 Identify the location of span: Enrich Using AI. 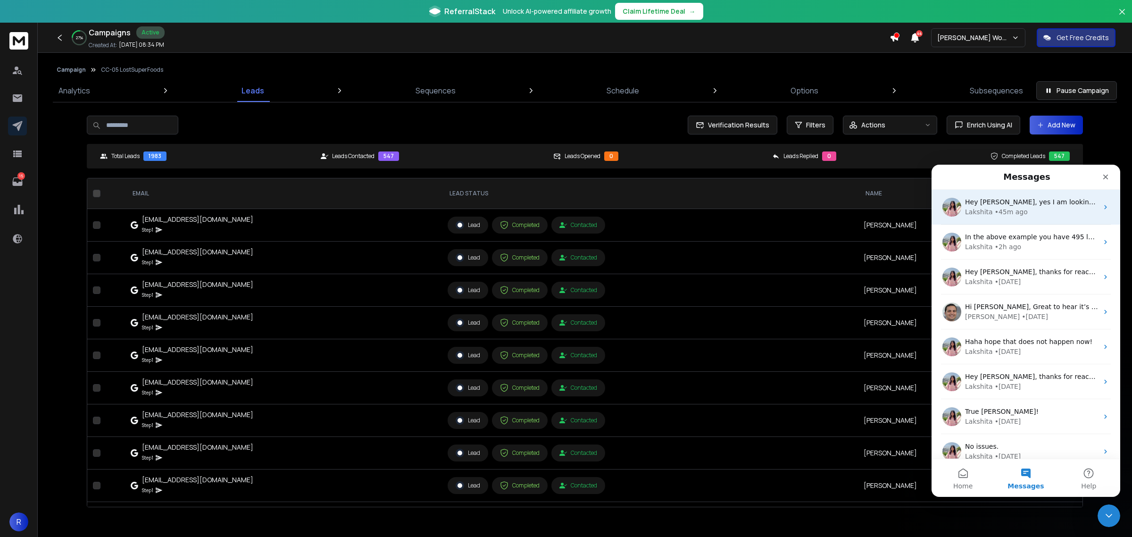
(988, 125).